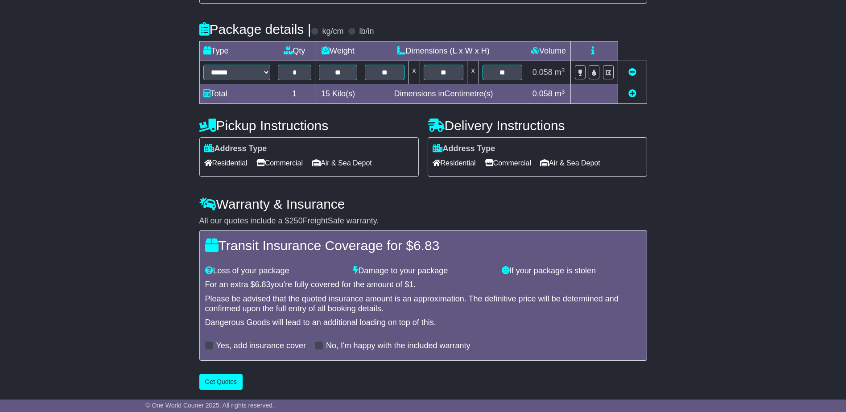  I want to click on td: Qty, so click(294, 51).